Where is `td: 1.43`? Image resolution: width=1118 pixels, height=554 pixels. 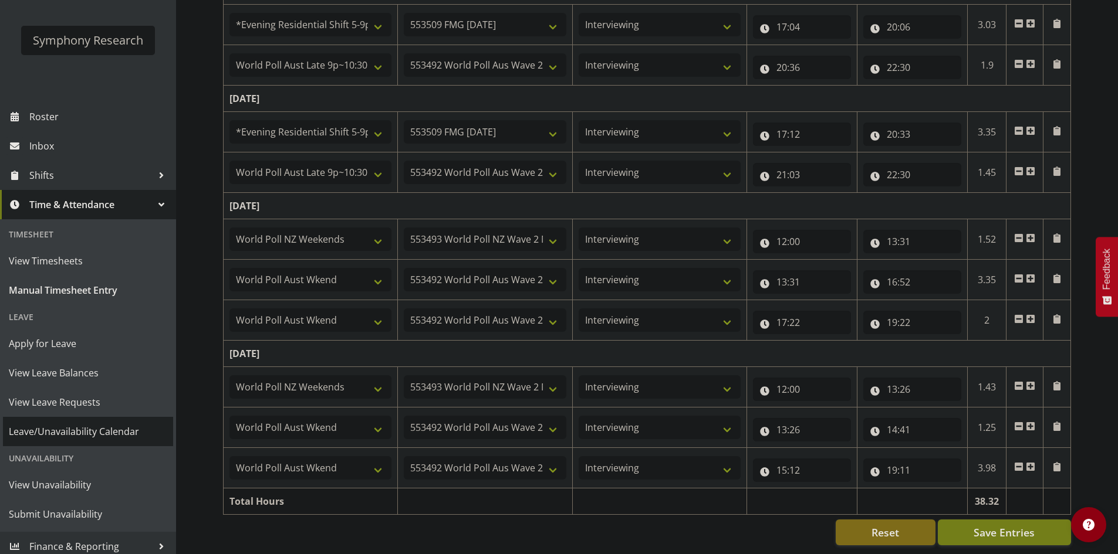 td: 1.43 is located at coordinates (986, 387).